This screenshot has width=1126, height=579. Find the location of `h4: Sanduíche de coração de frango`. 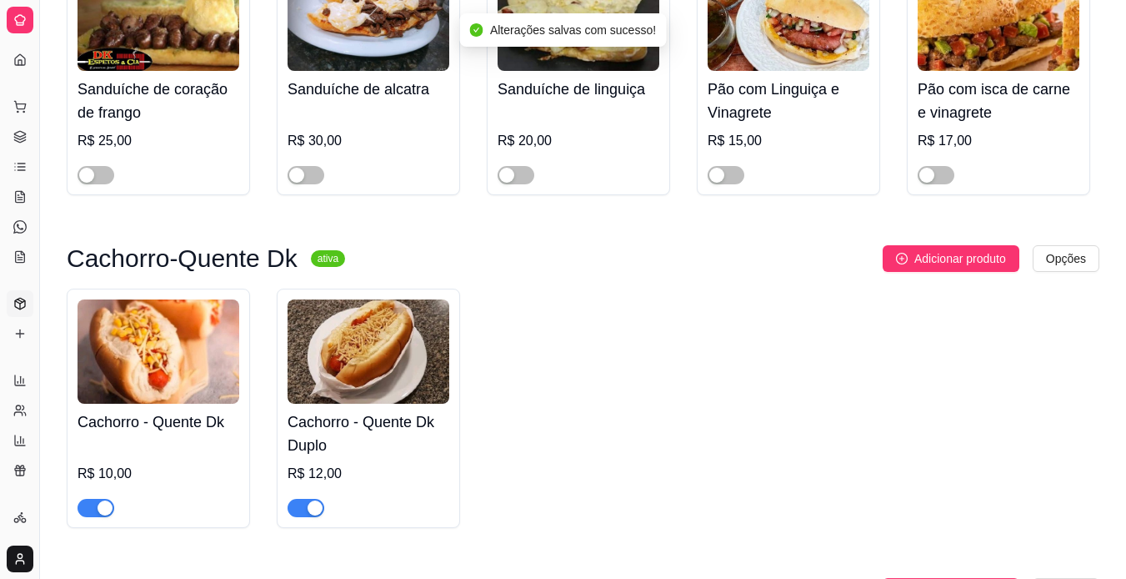

h4: Sanduíche de coração de frango is located at coordinates (158, 101).